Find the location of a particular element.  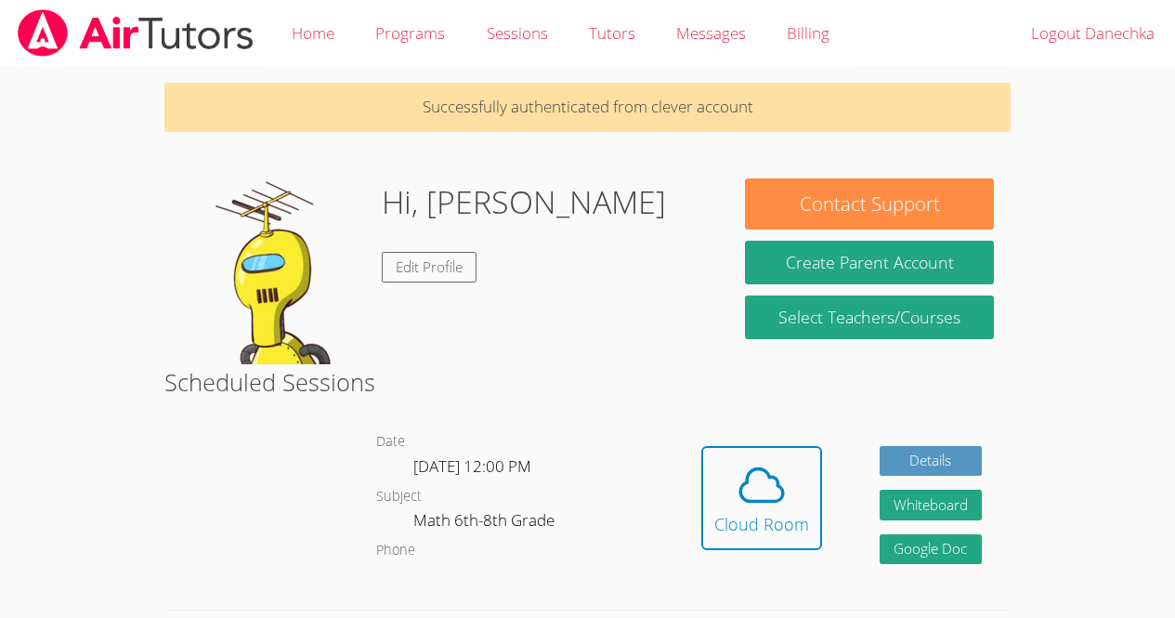

dt: Subject is located at coordinates (399, 496).